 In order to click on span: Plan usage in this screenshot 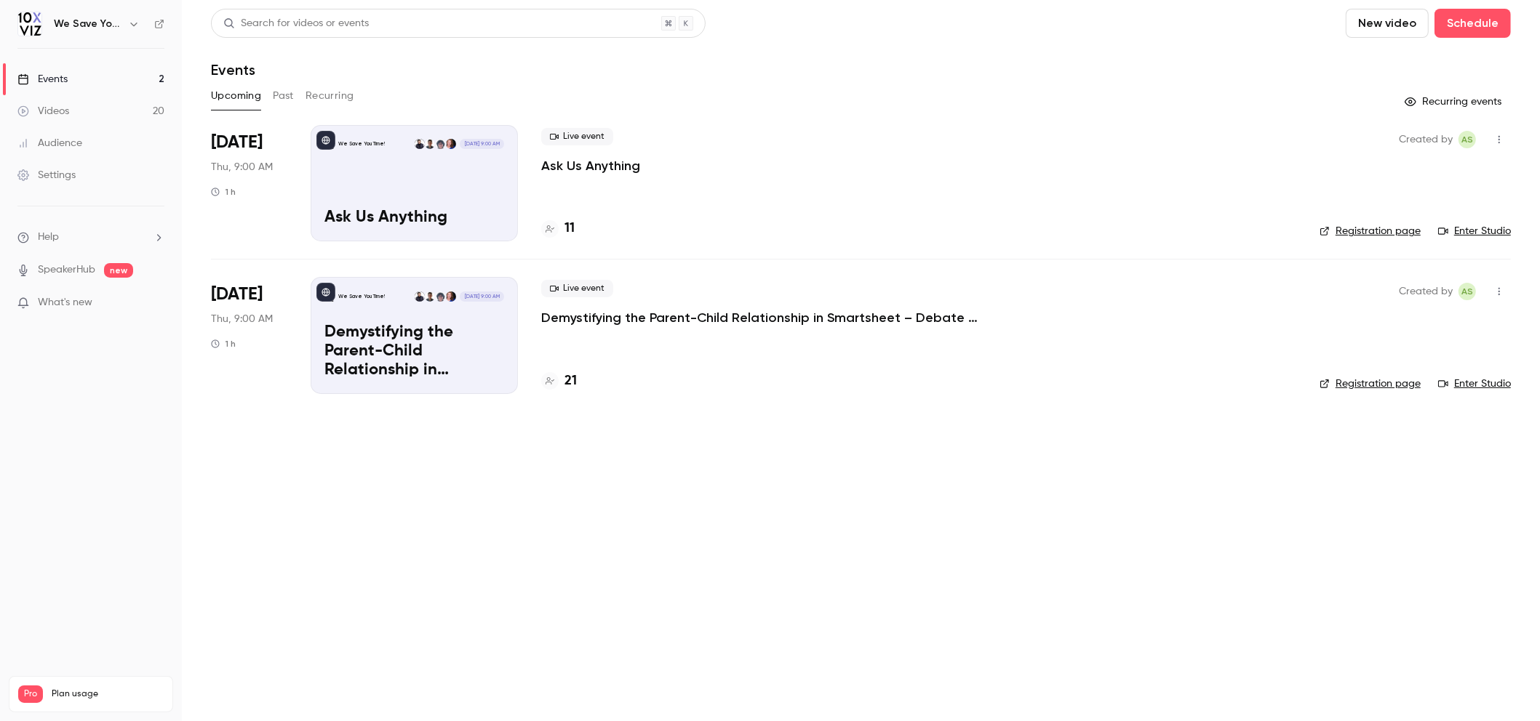, I will do `click(108, 695)`.